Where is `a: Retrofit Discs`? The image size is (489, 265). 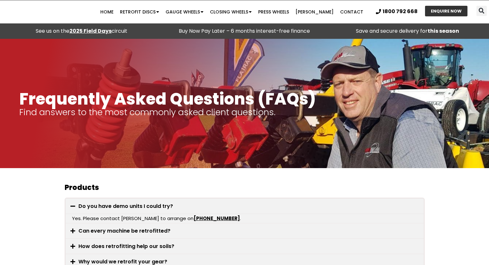 a: Retrofit Discs is located at coordinates (139, 12).